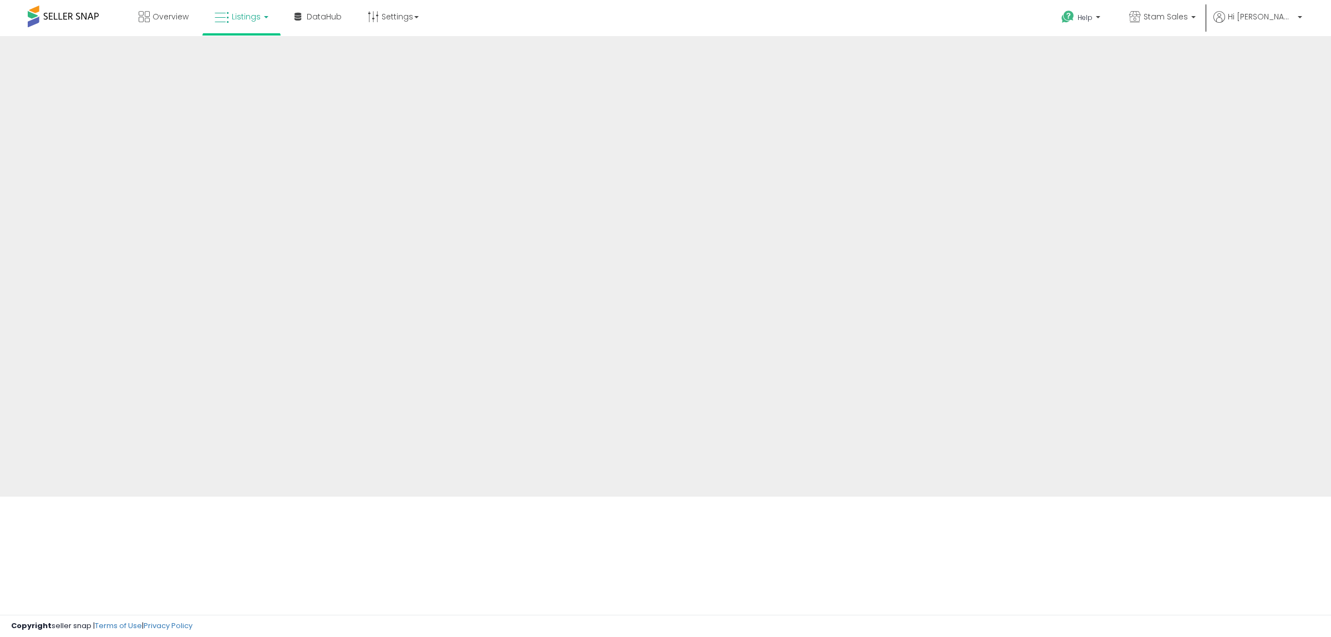 The width and height of the screenshot is (1331, 637). I want to click on span: Stam Sales, so click(1166, 17).